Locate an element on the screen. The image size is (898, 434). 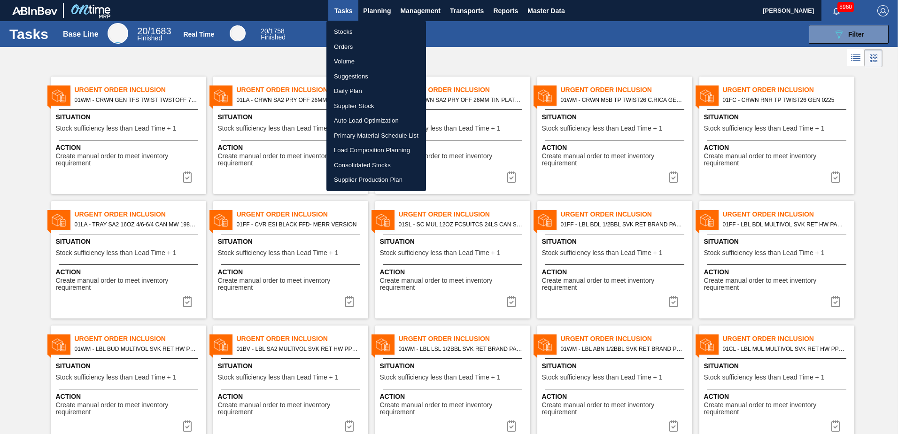
li: Consolidated Stocks is located at coordinates (376, 165).